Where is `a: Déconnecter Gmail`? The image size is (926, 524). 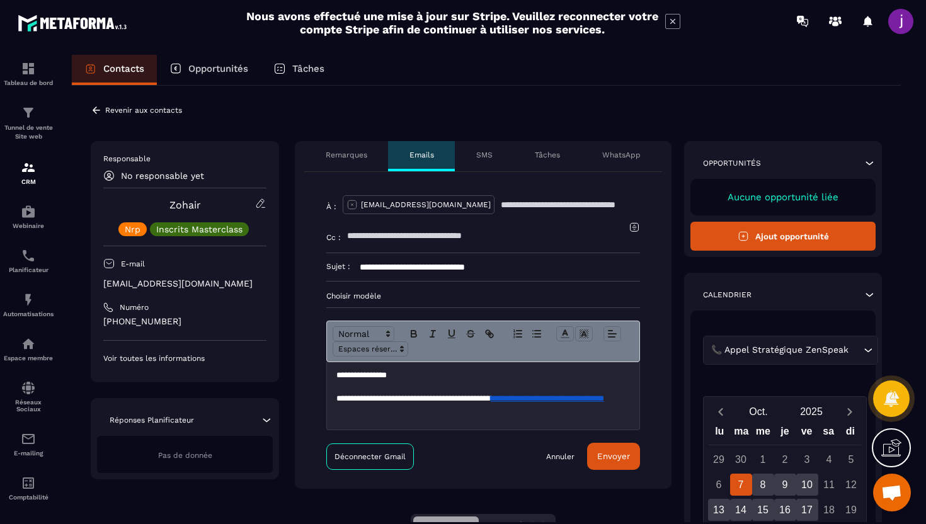
a: Déconnecter Gmail is located at coordinates (370, 457).